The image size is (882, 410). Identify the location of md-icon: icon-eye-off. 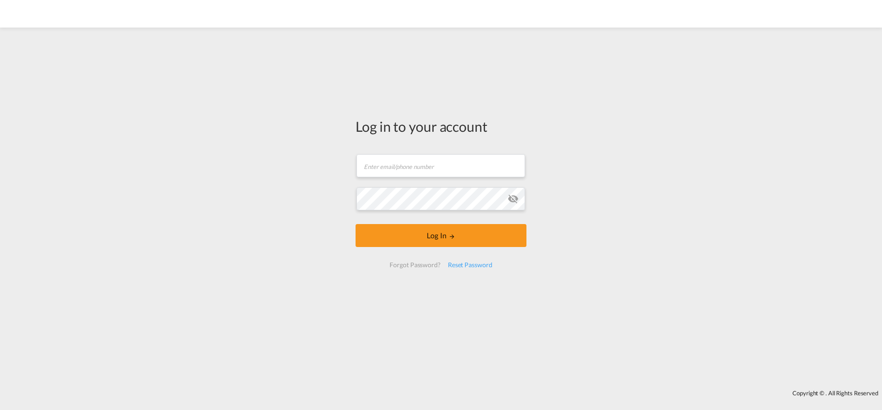
(513, 199).